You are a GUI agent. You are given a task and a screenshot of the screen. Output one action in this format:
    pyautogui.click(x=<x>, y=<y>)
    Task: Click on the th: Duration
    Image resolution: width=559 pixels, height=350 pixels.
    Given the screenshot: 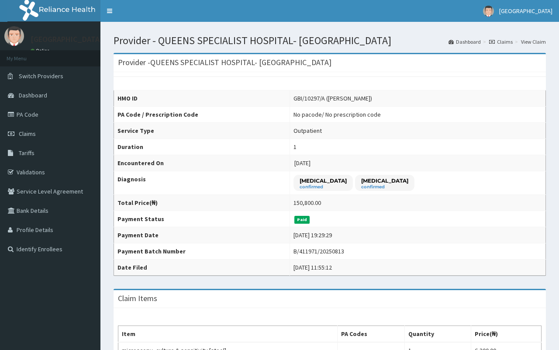 What is the action you would take?
    pyautogui.click(x=202, y=147)
    